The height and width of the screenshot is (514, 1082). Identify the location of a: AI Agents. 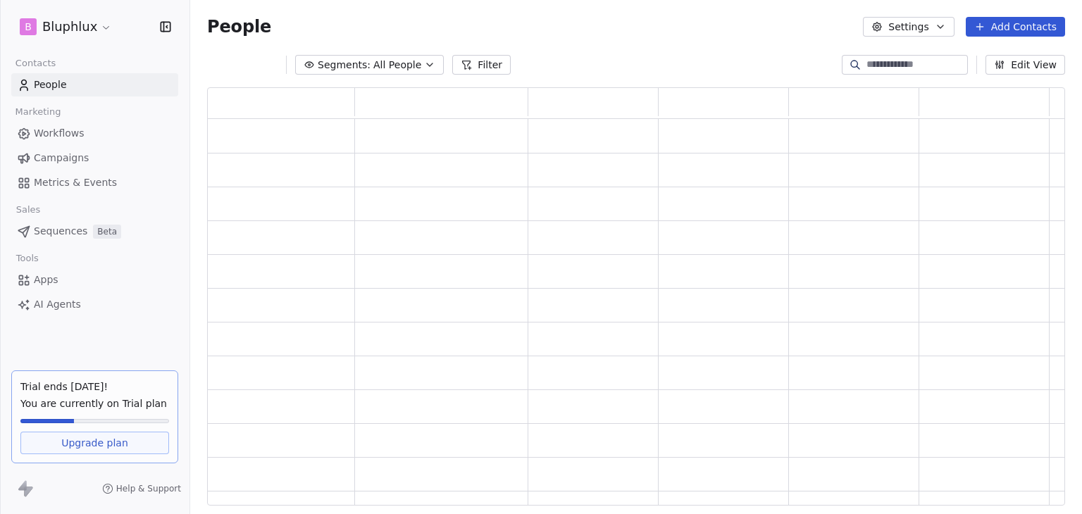
(94, 304).